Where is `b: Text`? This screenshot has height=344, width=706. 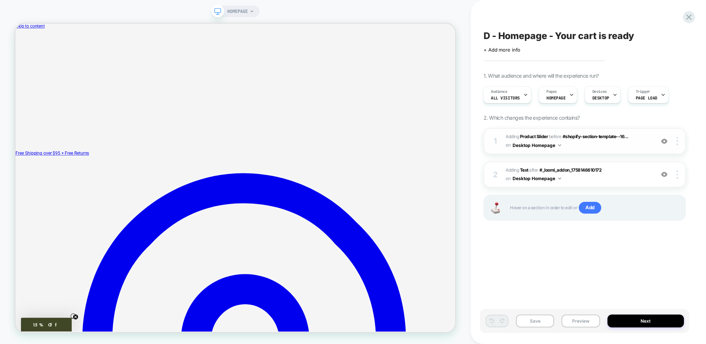 b: Text is located at coordinates (524, 170).